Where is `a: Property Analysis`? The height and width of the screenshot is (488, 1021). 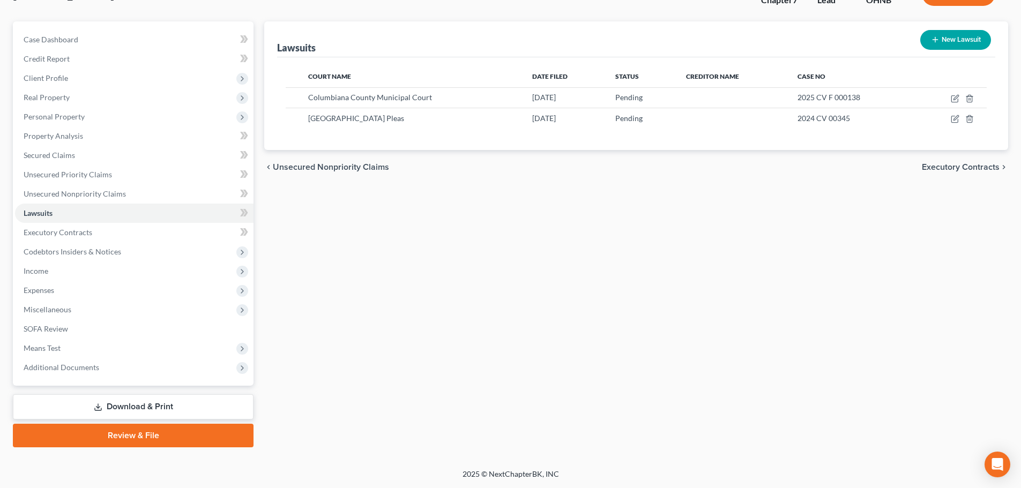 a: Property Analysis is located at coordinates (134, 136).